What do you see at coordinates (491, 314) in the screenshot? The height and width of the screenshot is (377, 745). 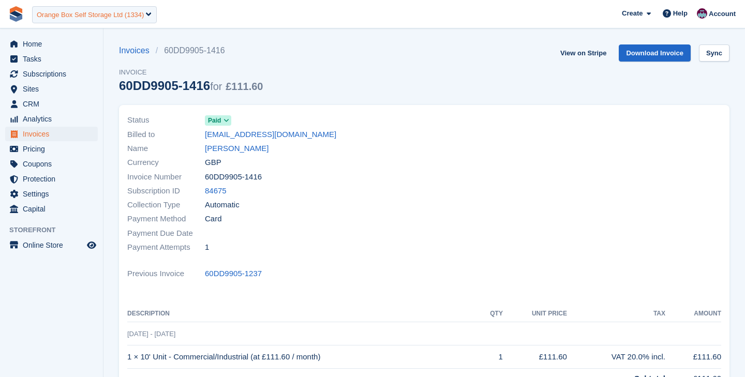 I see `th: QTY` at bounding box center [491, 314].